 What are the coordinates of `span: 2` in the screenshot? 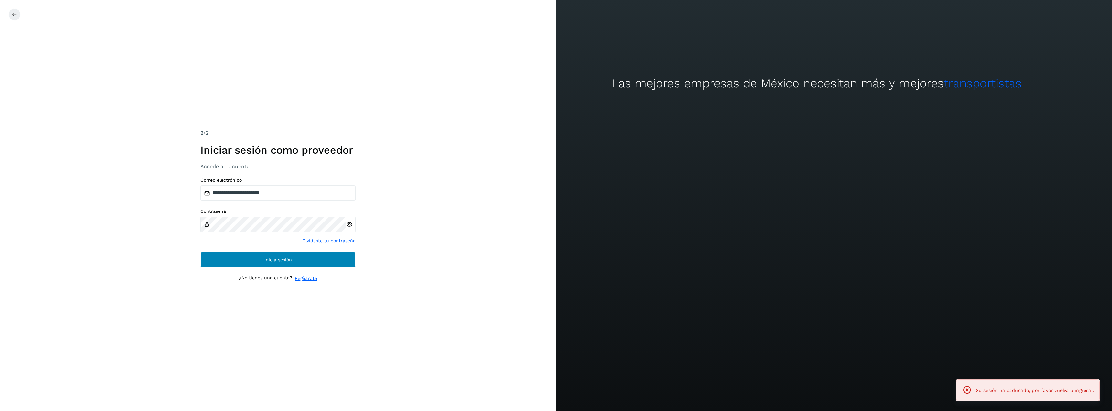 It's located at (202, 132).